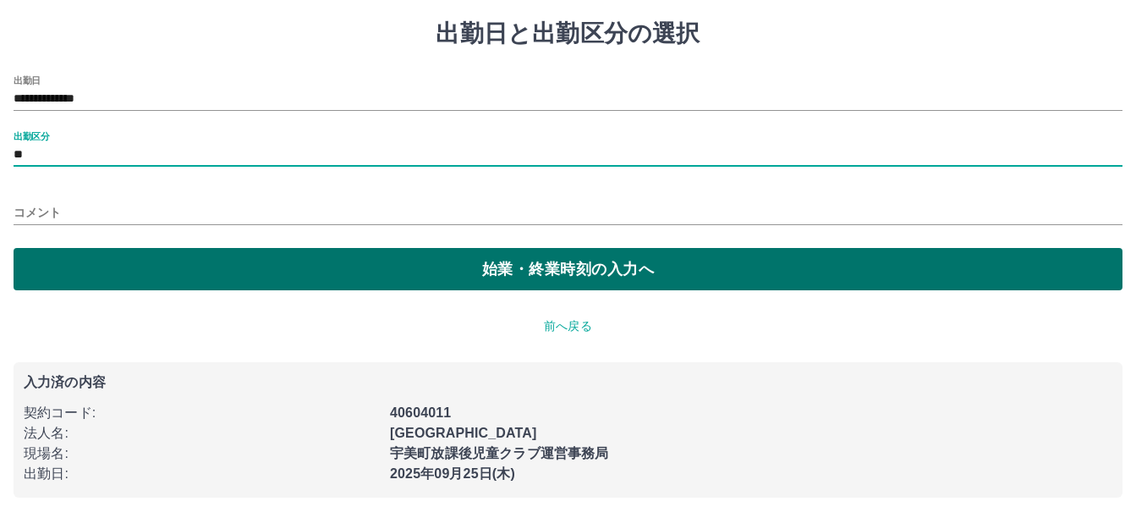  Describe the element at coordinates (499, 453) in the screenshot. I see `b: 宇美町放課後児童クラブ運営事務局` at that location.